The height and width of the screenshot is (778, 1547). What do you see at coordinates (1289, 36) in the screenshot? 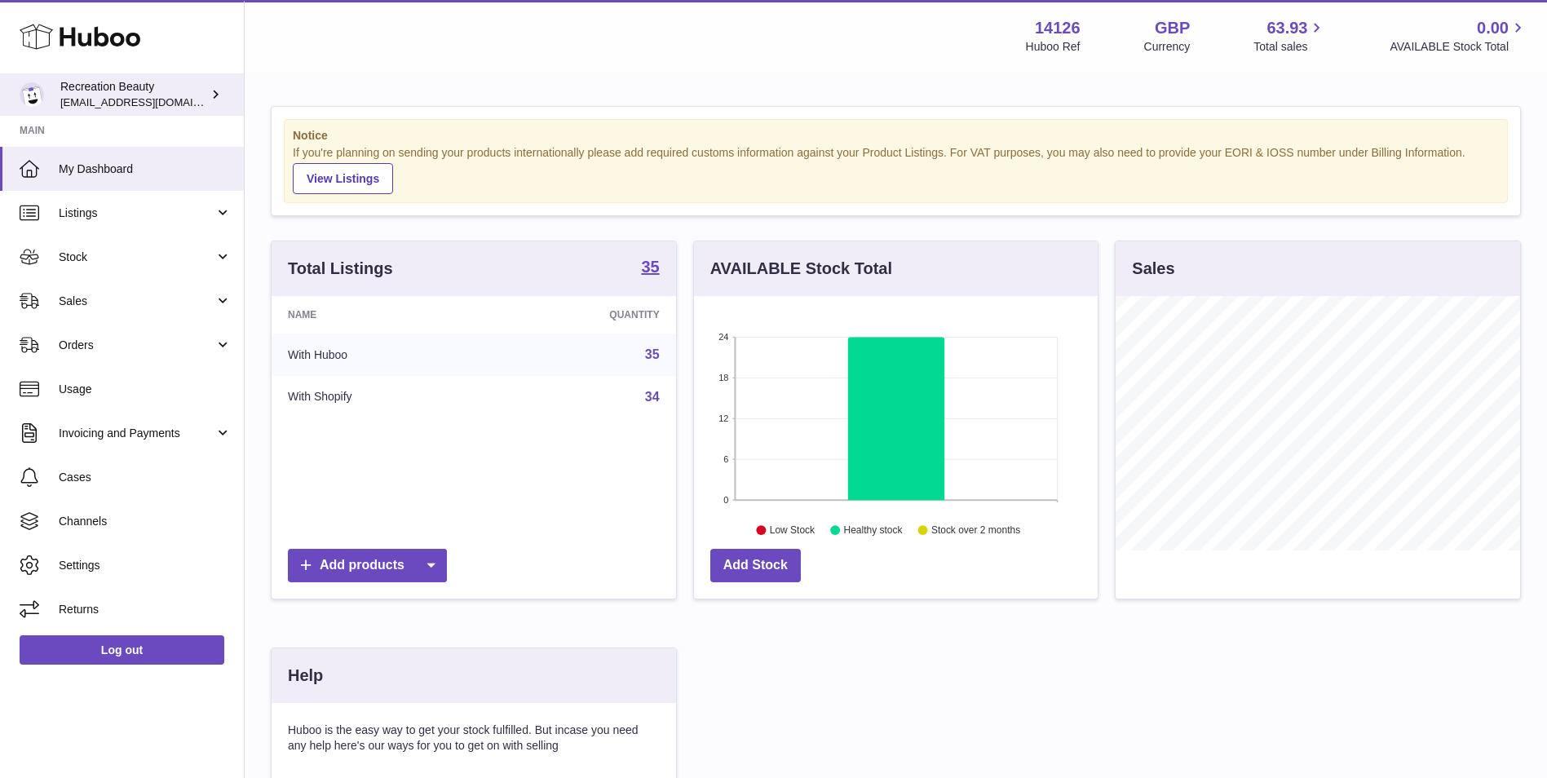
I see `a: 63.93 Total sales` at bounding box center [1289, 36].